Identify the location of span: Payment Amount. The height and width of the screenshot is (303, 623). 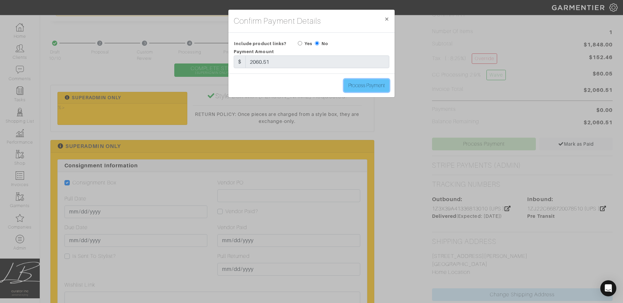
(254, 51).